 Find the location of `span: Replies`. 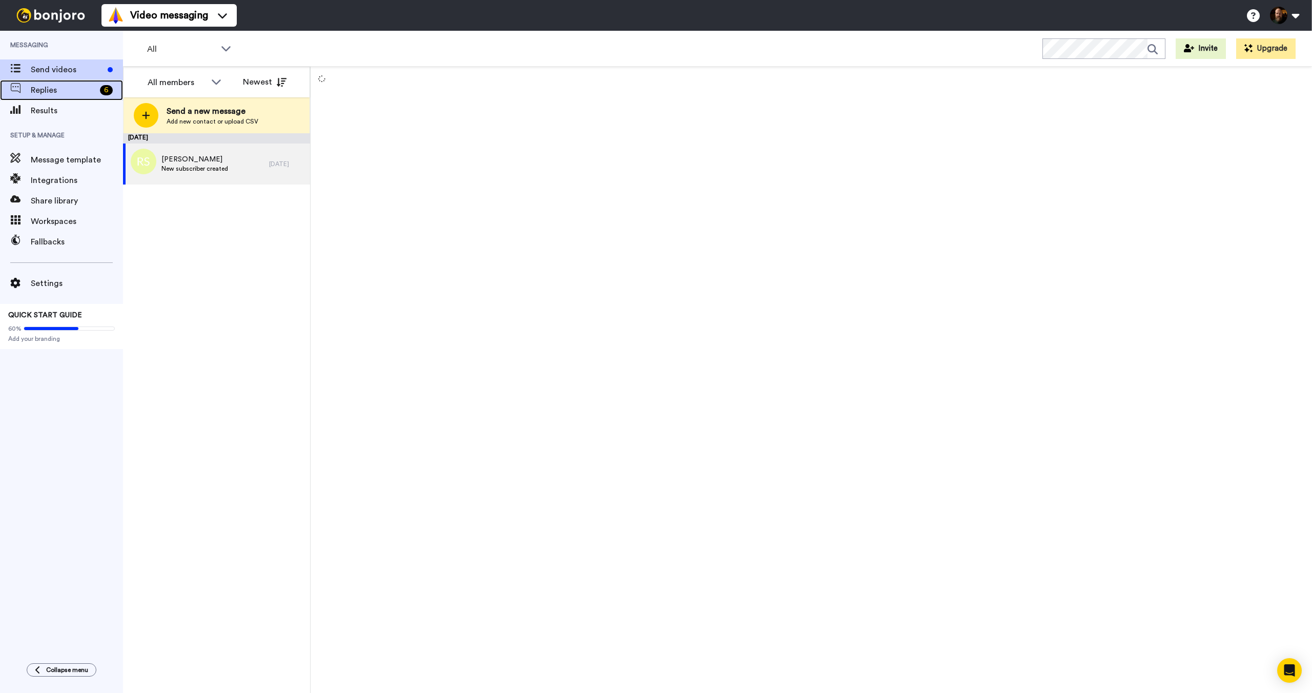

span: Replies is located at coordinates (63, 90).